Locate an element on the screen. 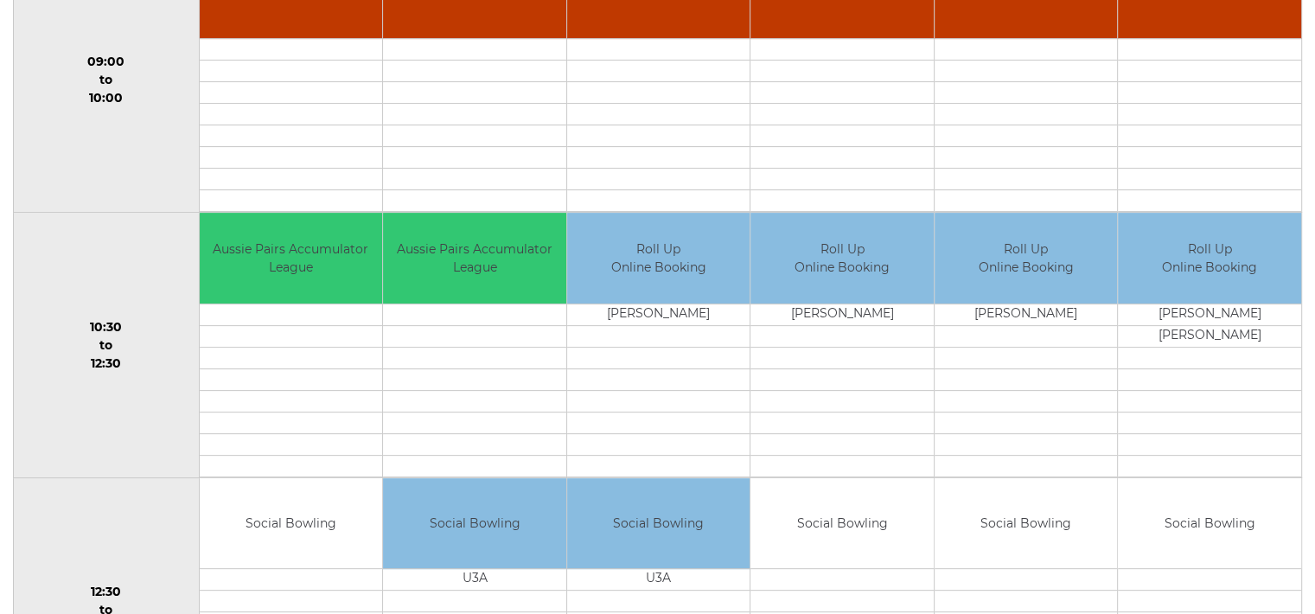 The image size is (1315, 614). td: 10:30 to 12:30 is located at coordinates (106, 345).